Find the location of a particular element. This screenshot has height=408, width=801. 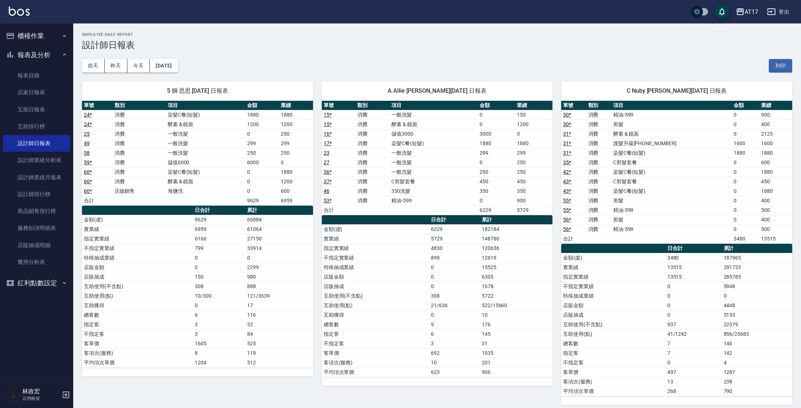

td: 980 is located at coordinates (279, 277).